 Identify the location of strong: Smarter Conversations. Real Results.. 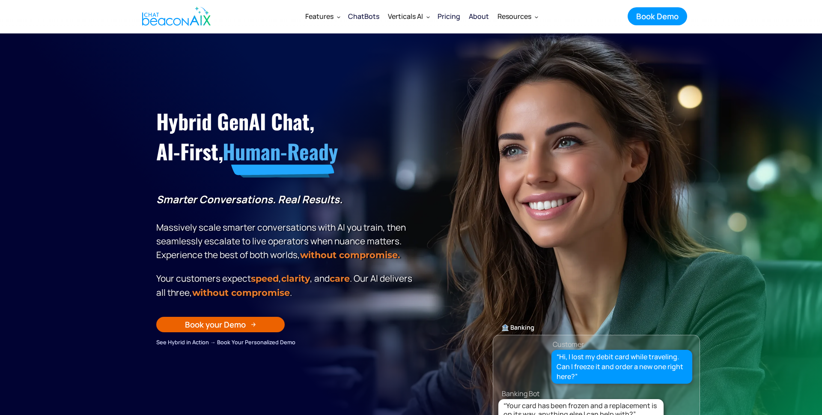
(249, 199).